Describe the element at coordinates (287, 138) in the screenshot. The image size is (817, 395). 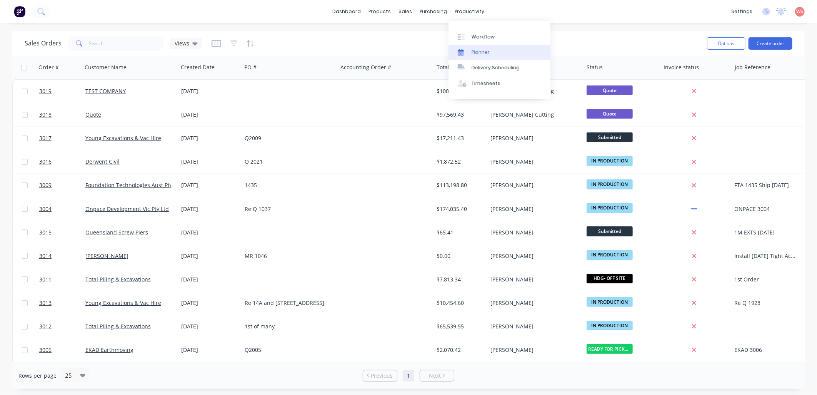
I see `div: Q2009` at that location.